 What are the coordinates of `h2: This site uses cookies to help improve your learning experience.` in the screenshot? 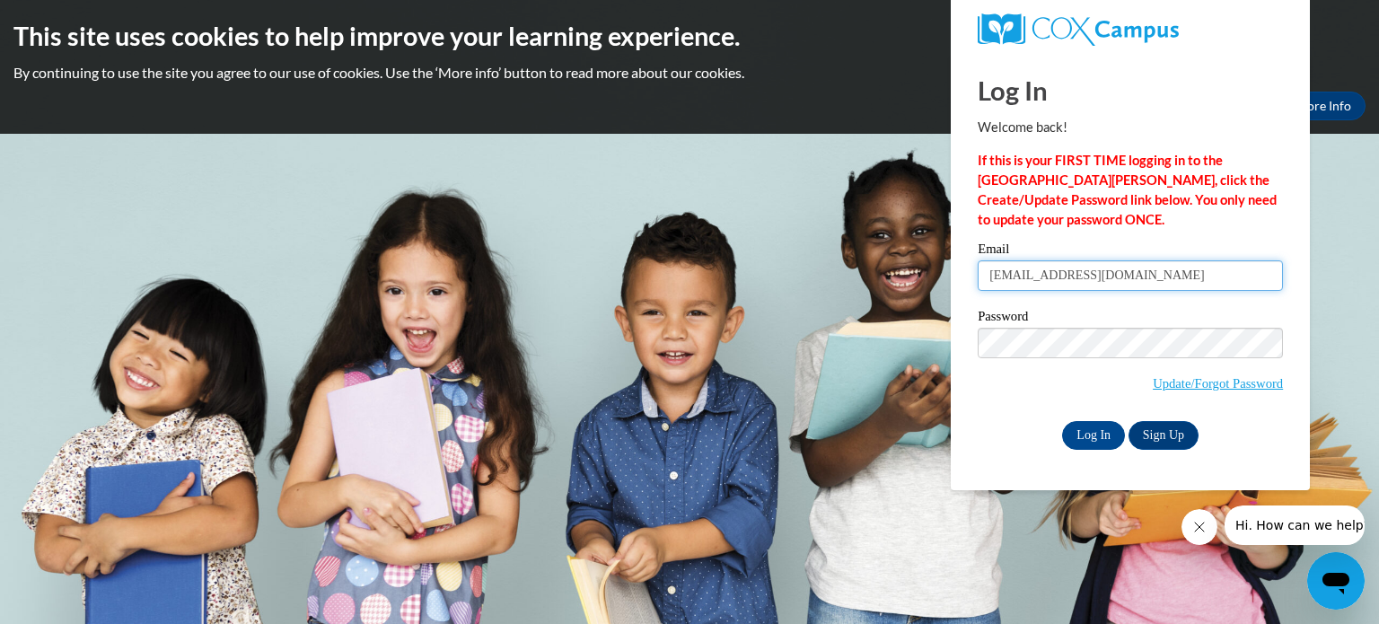 It's located at (689, 36).